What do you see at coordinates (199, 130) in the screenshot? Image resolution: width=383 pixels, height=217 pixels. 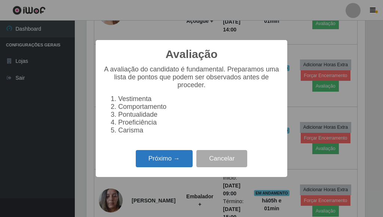 I see `li: Carisma` at bounding box center [199, 130].